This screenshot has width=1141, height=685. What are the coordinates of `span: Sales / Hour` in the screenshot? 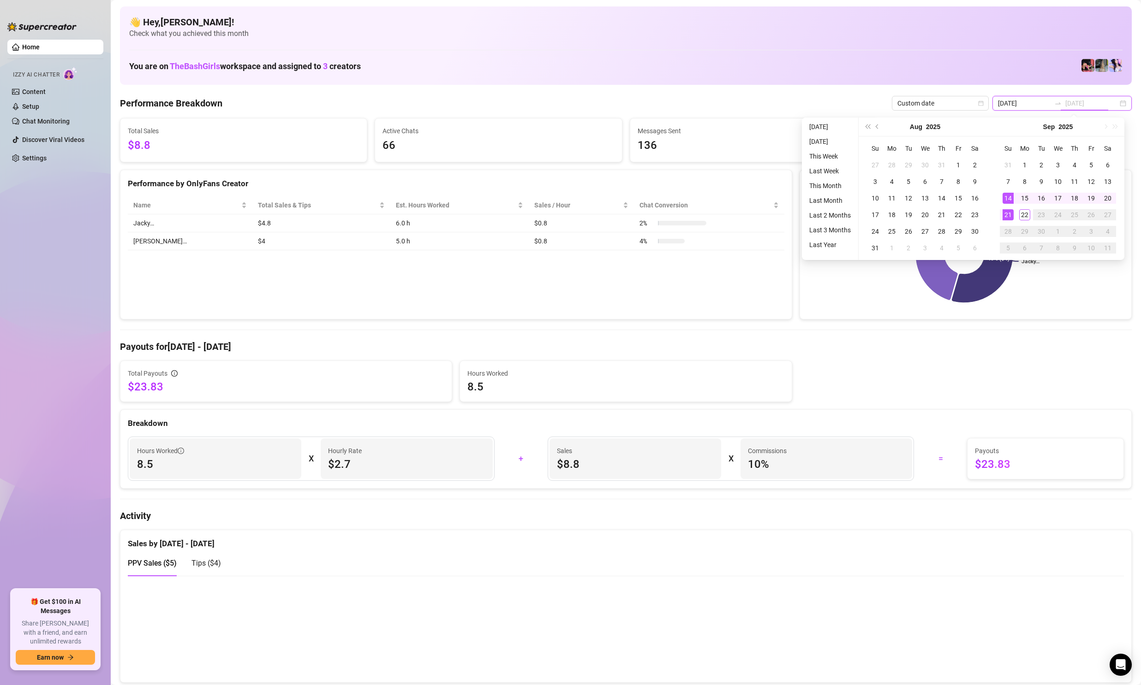 It's located at (577, 205).